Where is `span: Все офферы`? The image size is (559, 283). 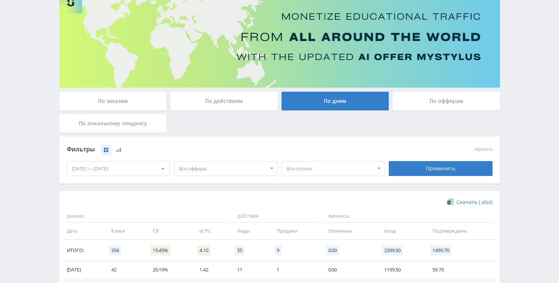
span: Все офферы is located at coordinates (222, 169).